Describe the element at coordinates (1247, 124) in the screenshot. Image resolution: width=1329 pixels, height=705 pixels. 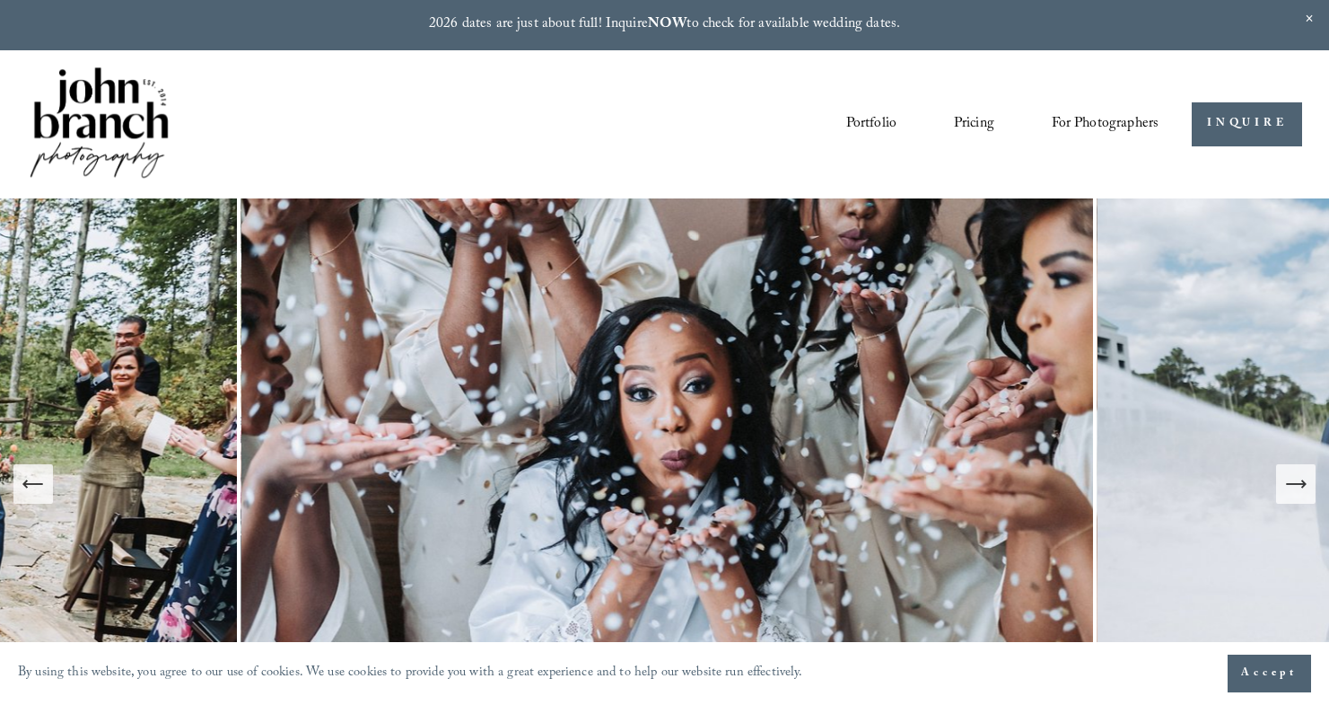
I see `a: INQUIRE` at that location.